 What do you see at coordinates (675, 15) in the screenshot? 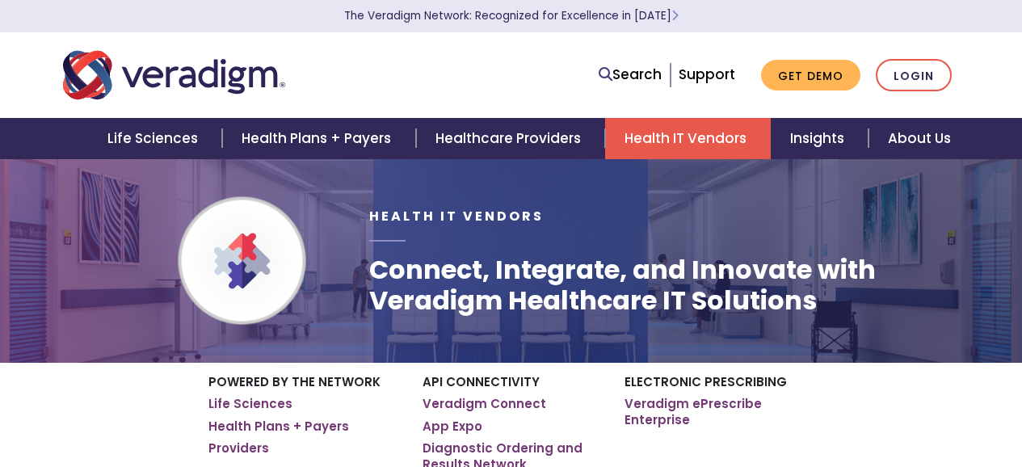
I see `span: Learn More` at bounding box center [675, 15].